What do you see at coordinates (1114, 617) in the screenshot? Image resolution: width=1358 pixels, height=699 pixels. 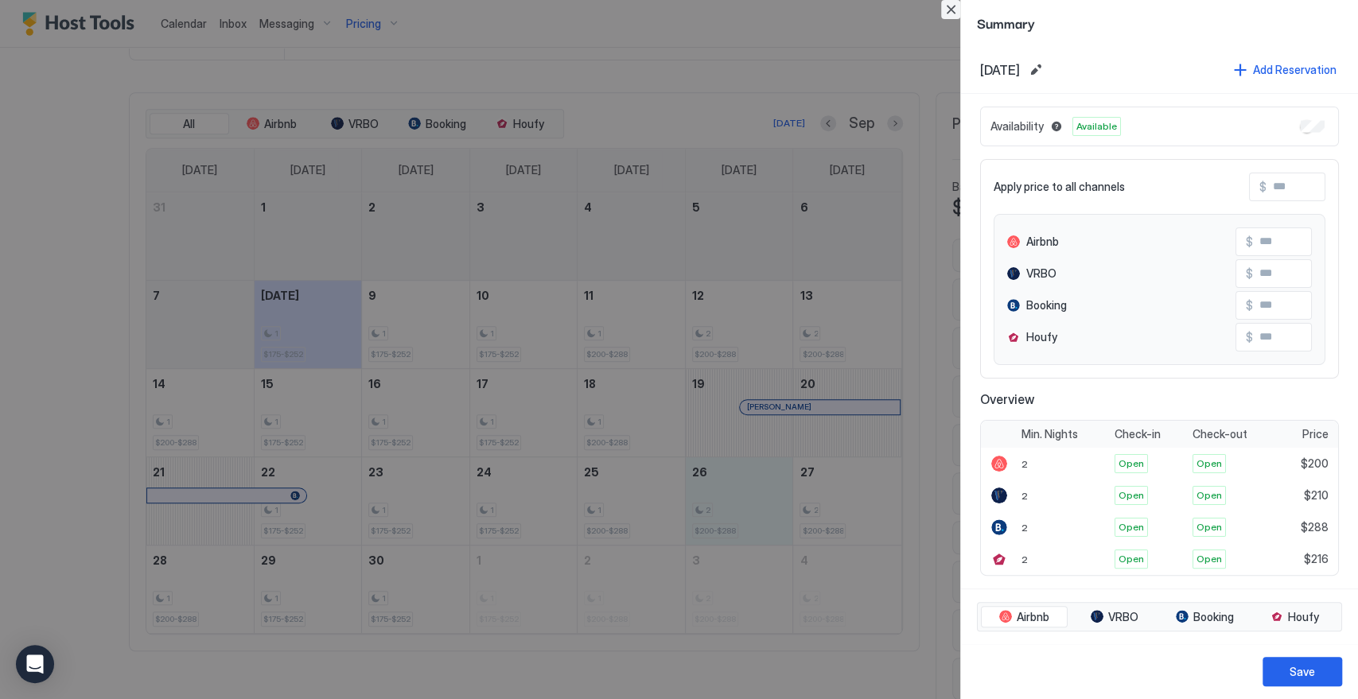 I see `button: VRBO` at bounding box center [1114, 617].